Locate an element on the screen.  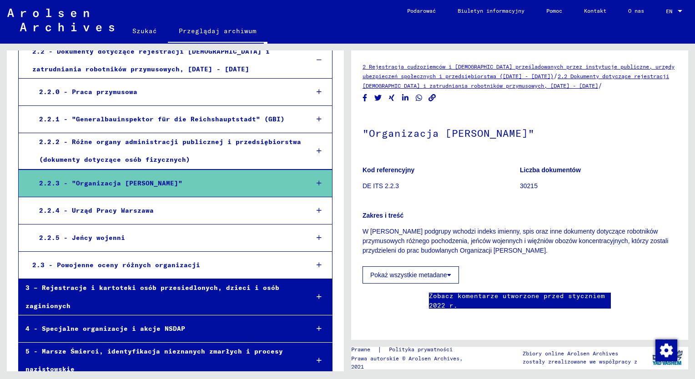
b: Liczba dokumentów is located at coordinates (550, 170).